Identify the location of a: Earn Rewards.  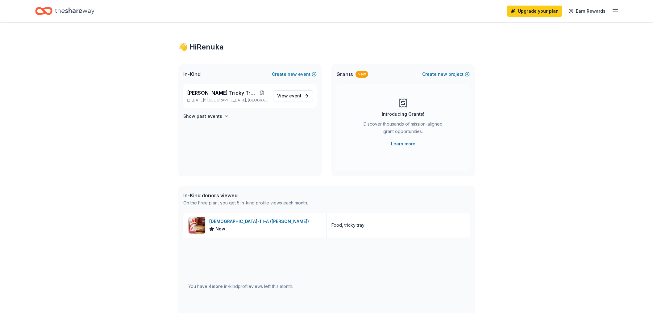
(587, 11).